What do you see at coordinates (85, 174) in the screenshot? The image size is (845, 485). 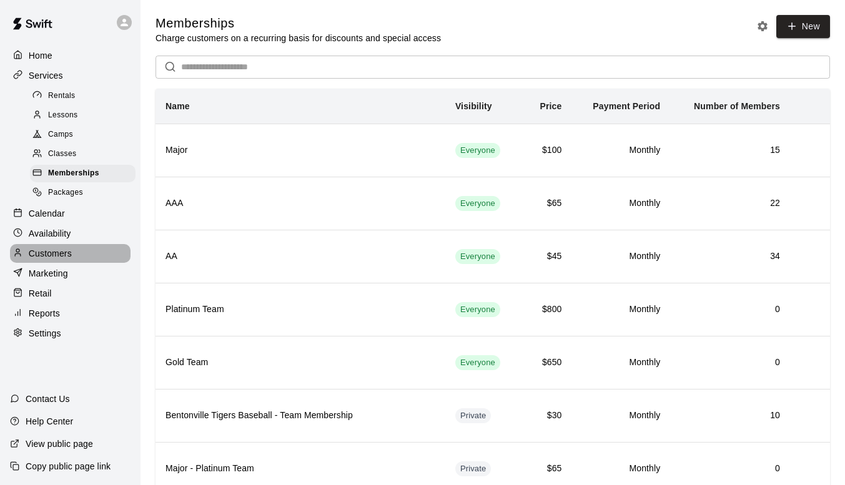 I see `a: Memberships` at bounding box center [85, 174].